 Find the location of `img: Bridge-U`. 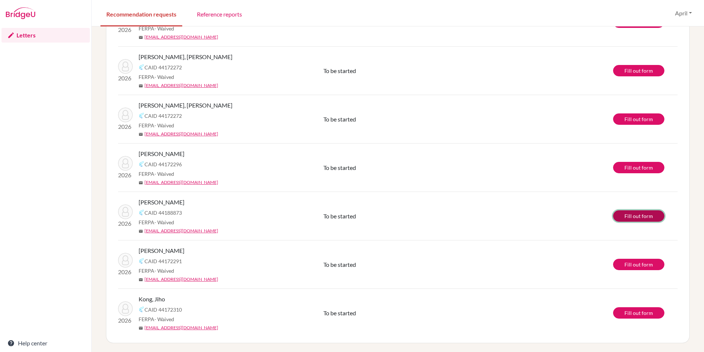

img: Bridge-U is located at coordinates (21, 13).